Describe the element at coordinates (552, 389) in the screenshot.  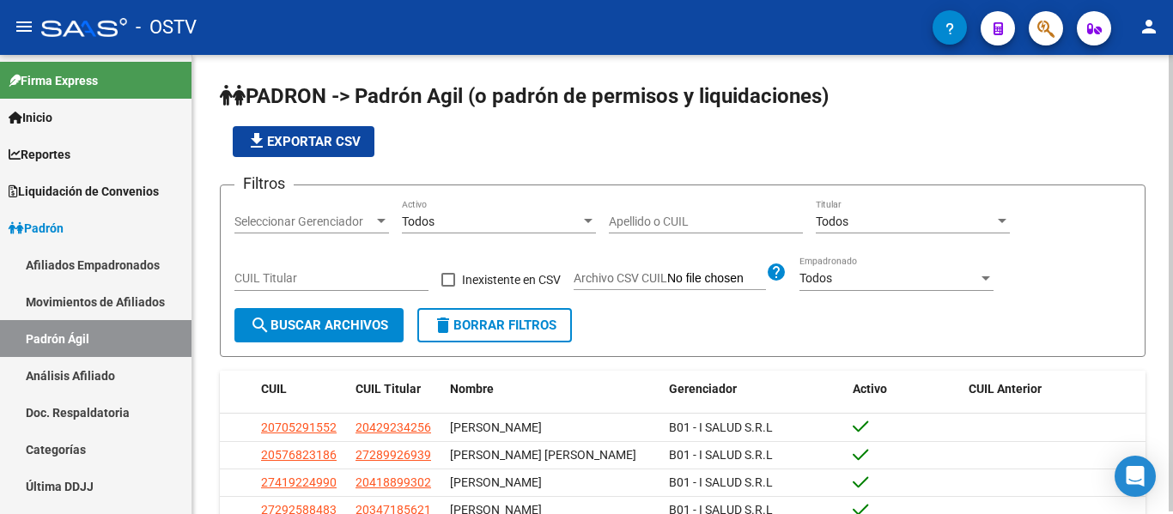
I see `datatable-header-cell: Nombre` at that location.